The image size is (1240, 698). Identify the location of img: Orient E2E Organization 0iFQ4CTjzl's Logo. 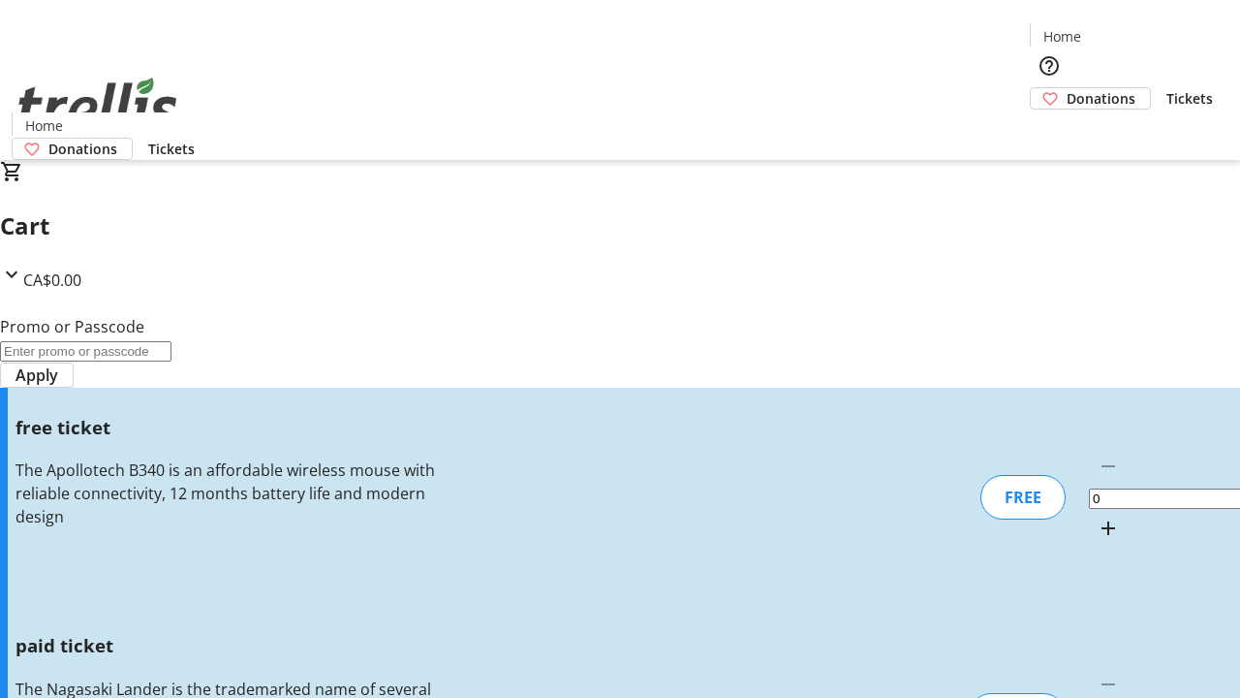
(98, 105).